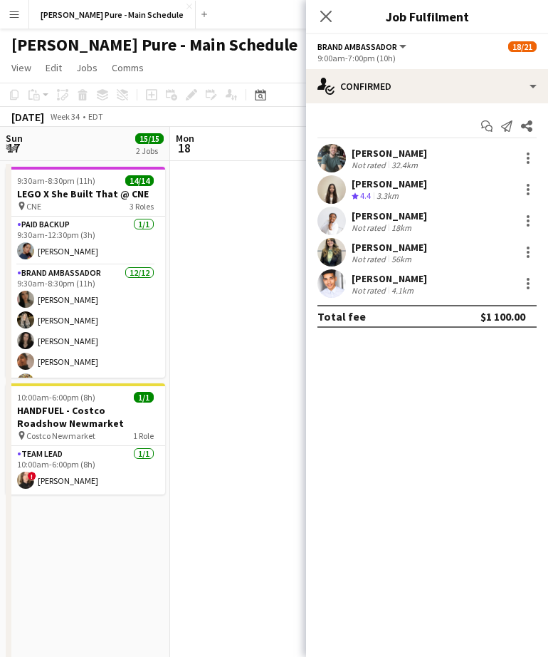 This screenshot has width=548, height=657. Describe the element at coordinates (358, 46) in the screenshot. I see `span: Brand Ambassador` at that location.